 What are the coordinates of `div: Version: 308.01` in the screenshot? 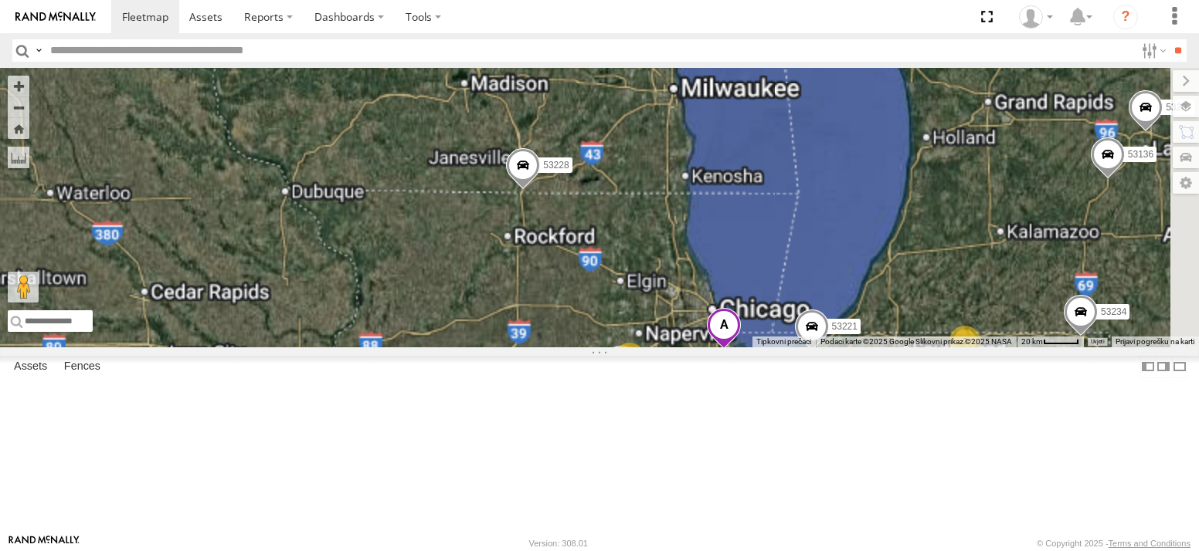 It's located at (558, 544).